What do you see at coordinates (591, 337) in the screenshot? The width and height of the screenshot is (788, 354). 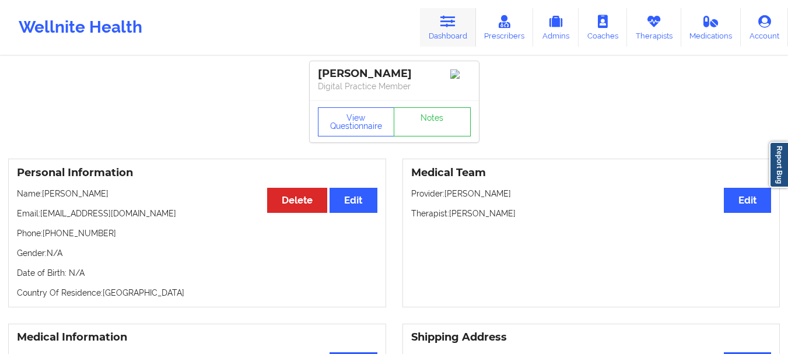 I see `h3: Shipping Address` at bounding box center [591, 337].